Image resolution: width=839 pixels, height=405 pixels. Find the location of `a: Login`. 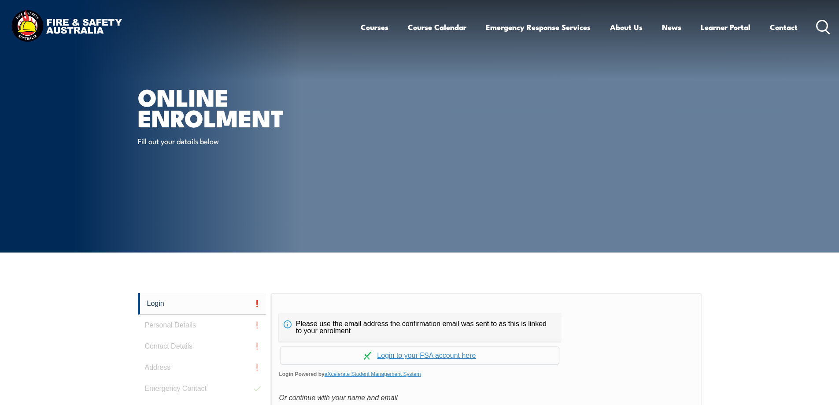

a: Login is located at coordinates (202, 304).